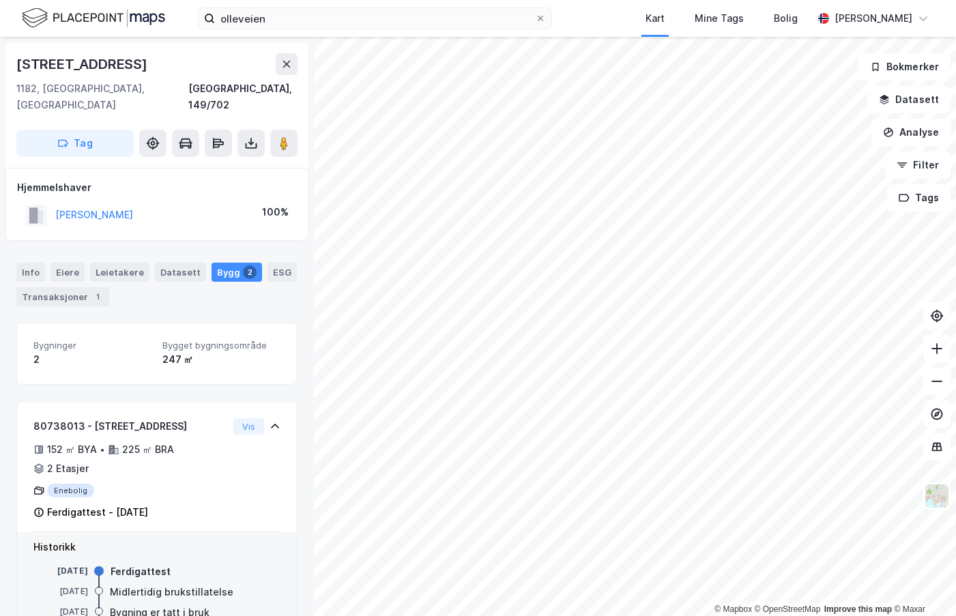 The height and width of the screenshot is (616, 956). What do you see at coordinates (75, 143) in the screenshot?
I see `button: Tag` at bounding box center [75, 143].